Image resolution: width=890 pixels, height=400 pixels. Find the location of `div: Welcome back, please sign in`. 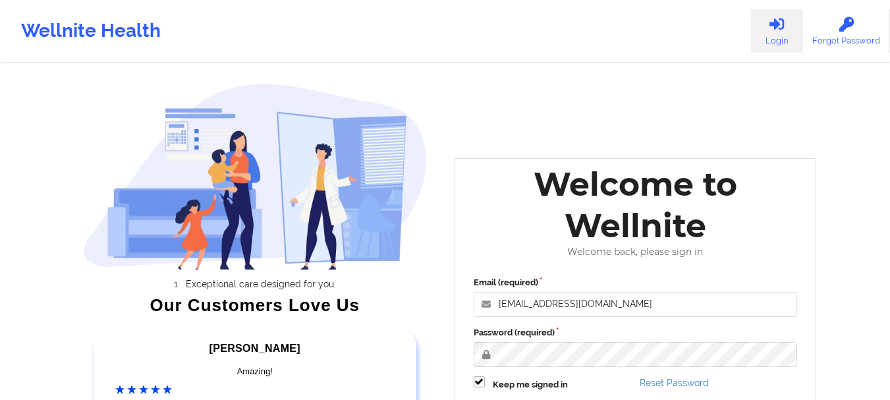

div: Welcome back, please sign in is located at coordinates (636, 252).